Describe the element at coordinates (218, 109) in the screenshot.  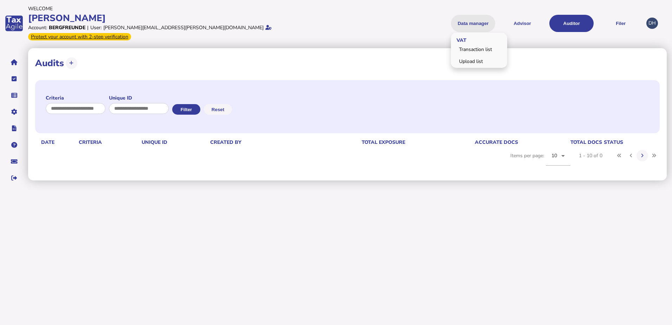
I see `button: Reset` at that location.